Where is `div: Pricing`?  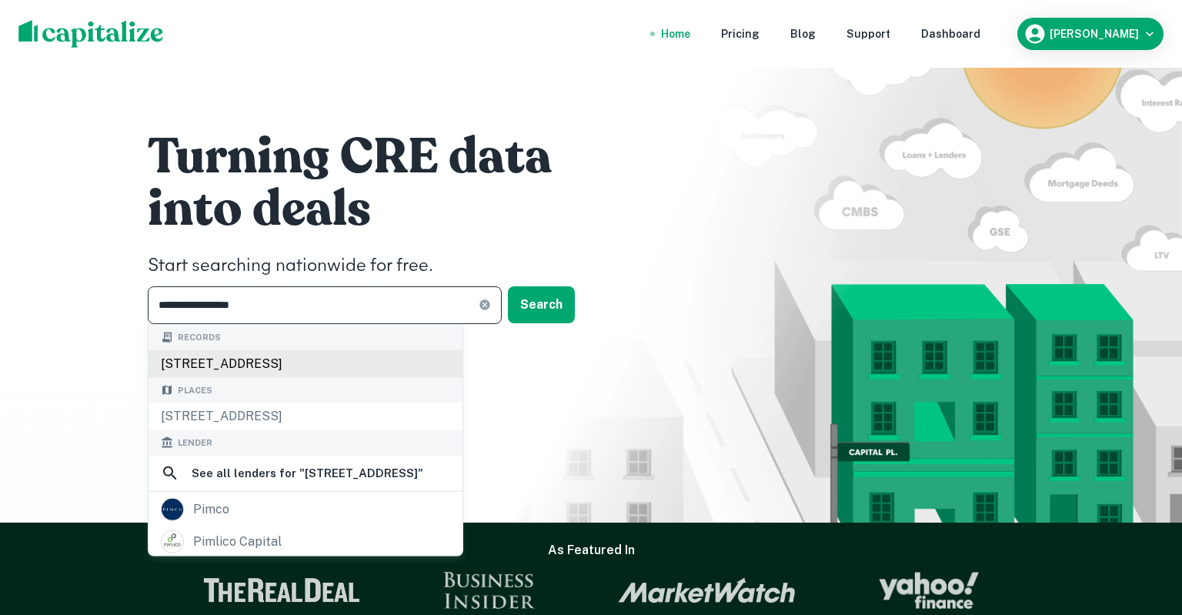
div: Pricing is located at coordinates (740, 34).